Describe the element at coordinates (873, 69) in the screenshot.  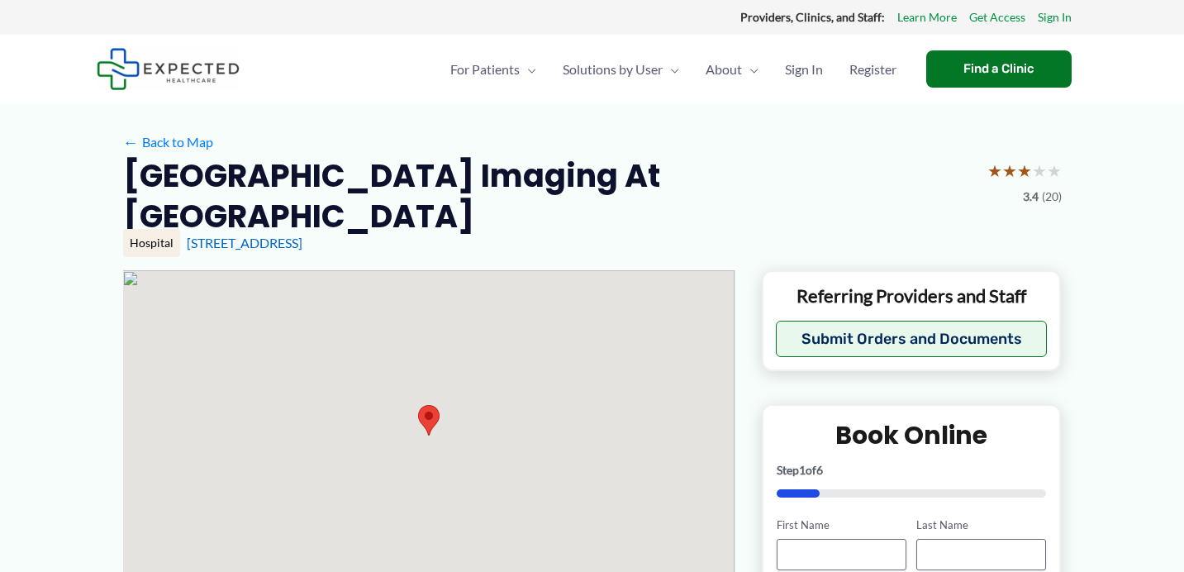
I see `a: Register` at that location.